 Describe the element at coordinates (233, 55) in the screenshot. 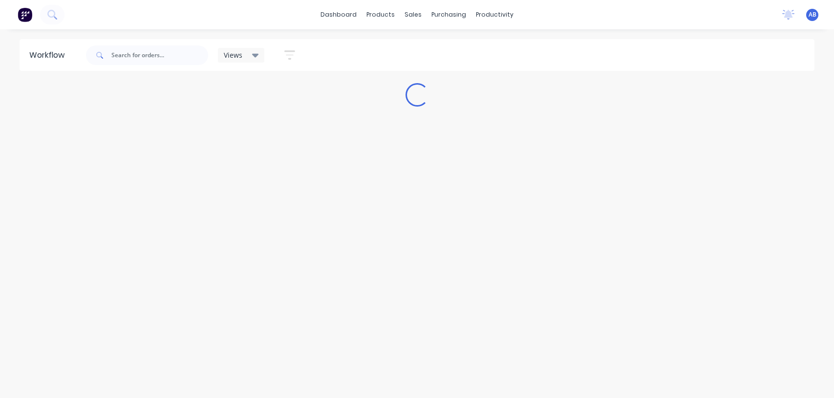

I see `span: Views` at that location.